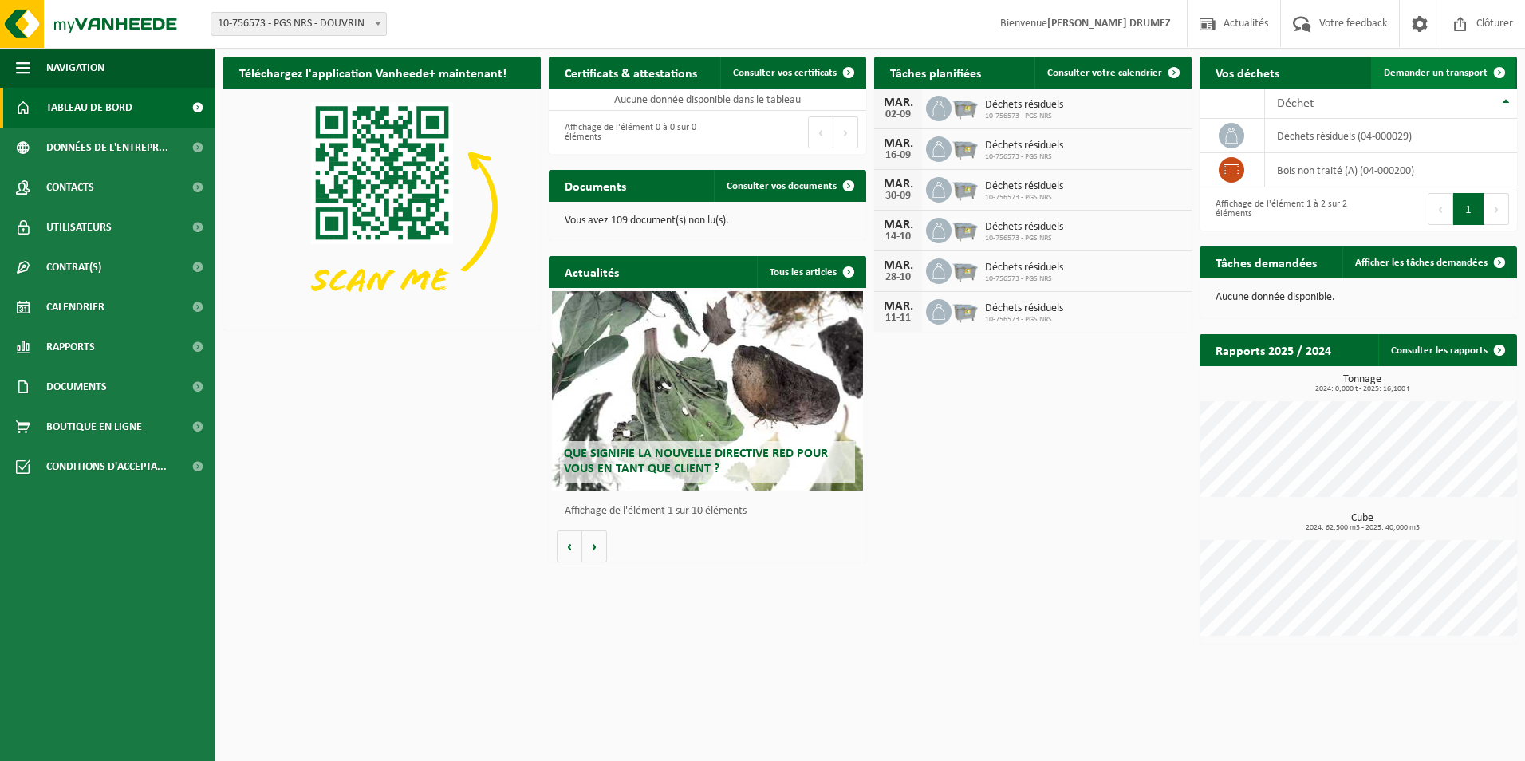 The height and width of the screenshot is (761, 1525). I want to click on td: Aucune donnée disponible dans le tableau, so click(707, 100).